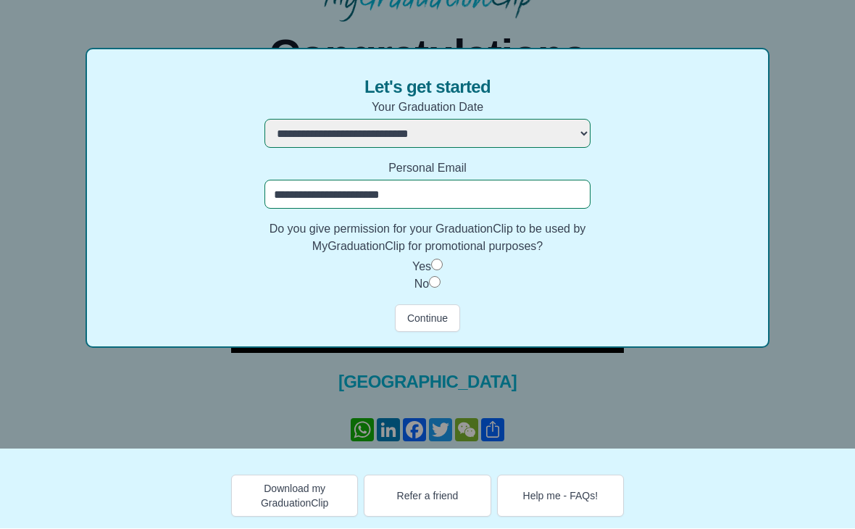 Image resolution: width=855 pixels, height=529 pixels. I want to click on label: Personal Email, so click(428, 169).